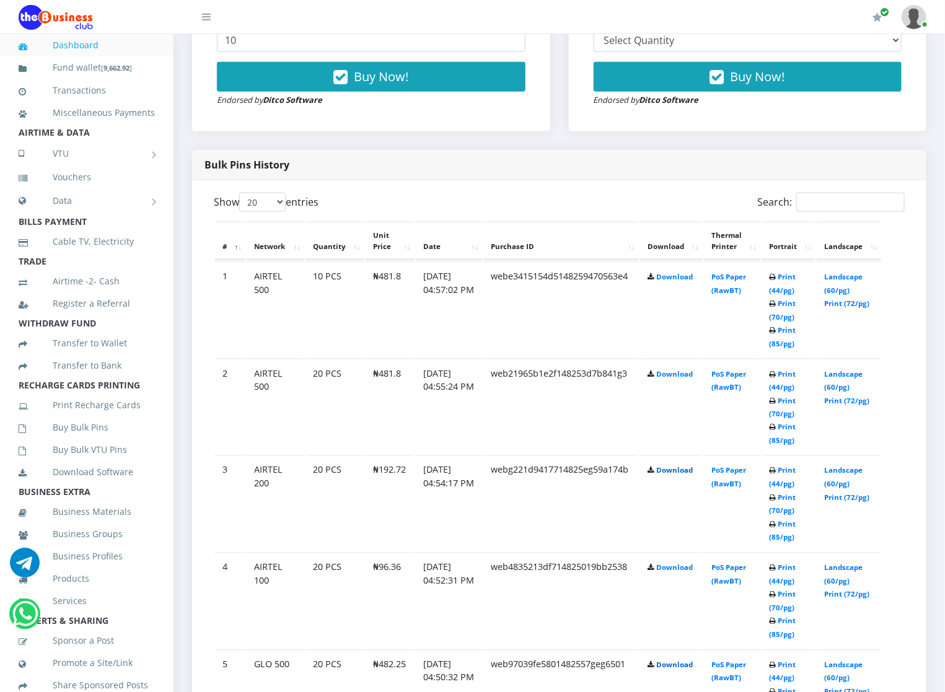 This screenshot has height=692, width=945. What do you see at coordinates (914, 17) in the screenshot?
I see `img: User` at bounding box center [914, 17].